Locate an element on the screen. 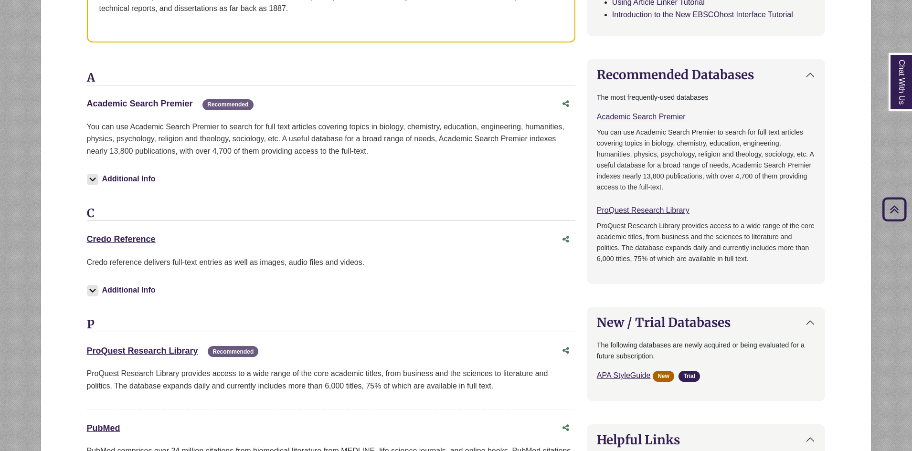 Image resolution: width=912 pixels, height=451 pixels. a: Credo Reference is located at coordinates (121, 239).